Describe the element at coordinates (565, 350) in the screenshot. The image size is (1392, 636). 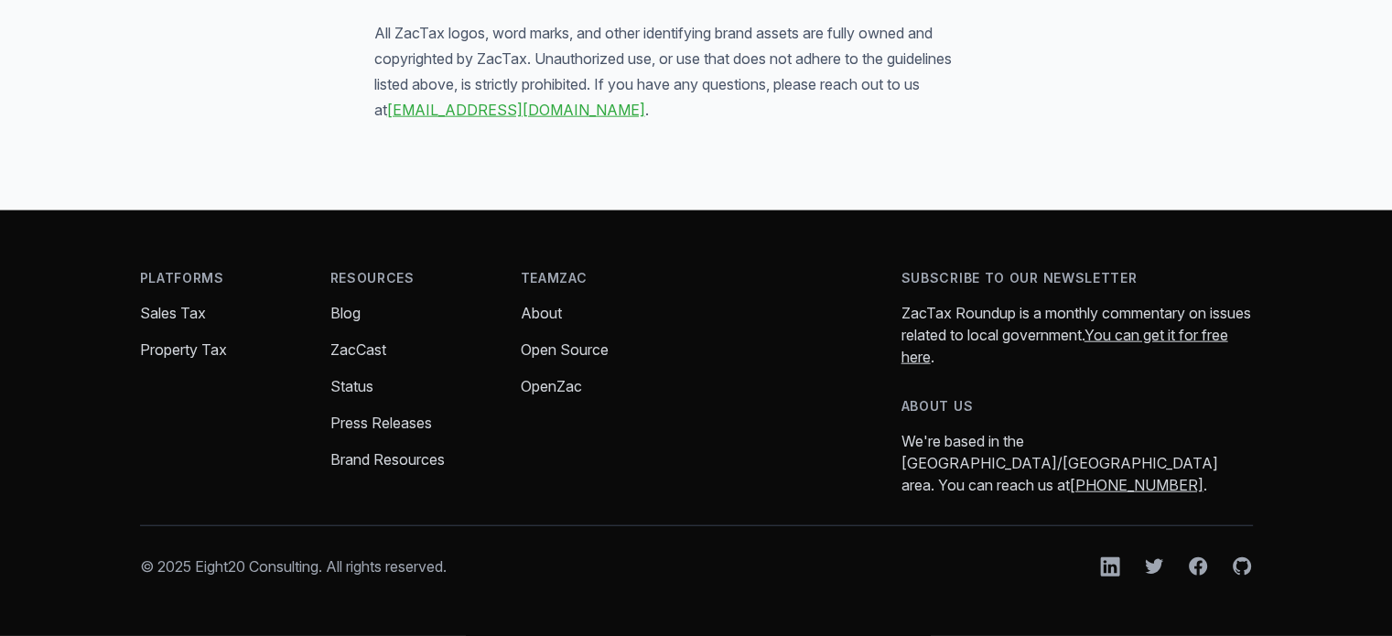
I see `a: Open Source` at that location.